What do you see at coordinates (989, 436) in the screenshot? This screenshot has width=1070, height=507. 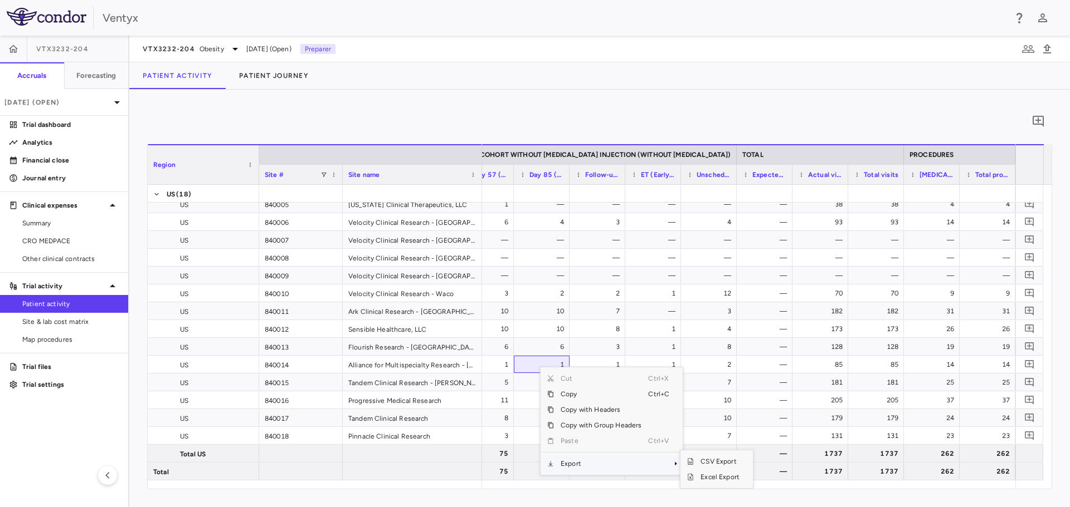 I see `div: 23` at bounding box center [989, 436].